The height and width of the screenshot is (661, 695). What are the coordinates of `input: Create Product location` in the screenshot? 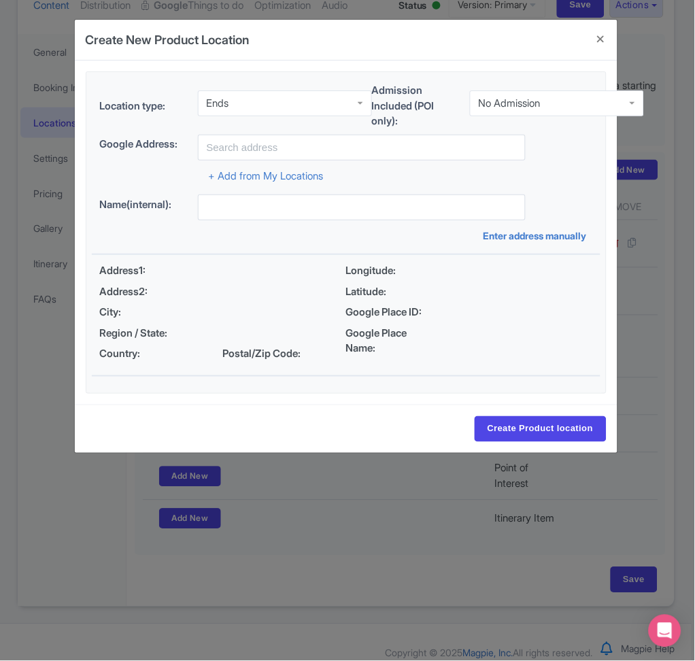 It's located at (540, 429).